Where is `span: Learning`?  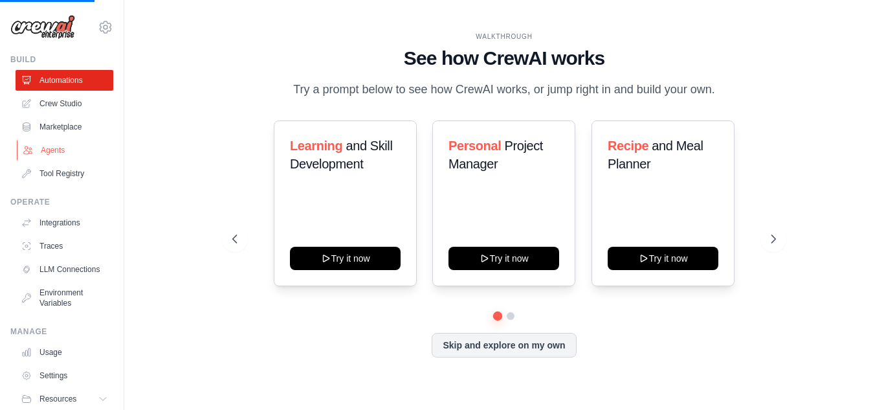 span: Learning is located at coordinates (316, 146).